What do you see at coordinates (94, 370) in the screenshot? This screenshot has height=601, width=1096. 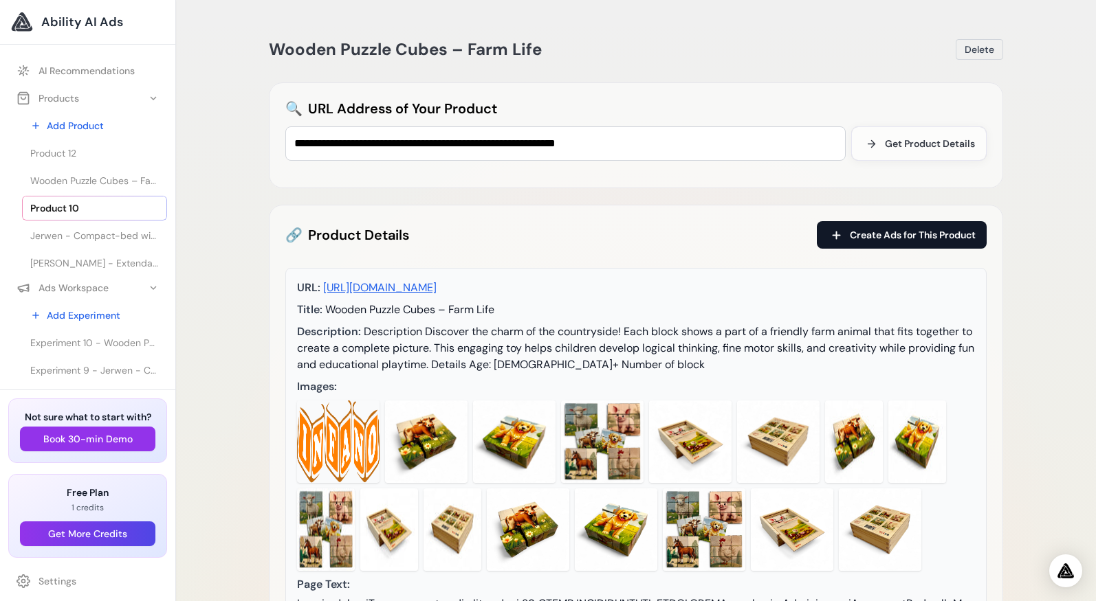 I see `span: Experiment 9 - Jerwen - Compact-bed with blackboard, ladder and slide - 90x200 cm` at bounding box center [94, 370].